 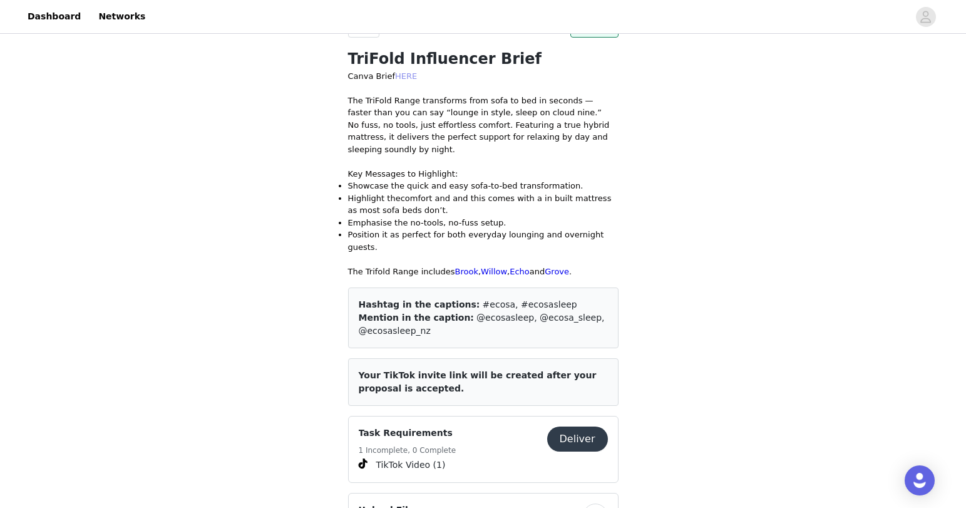 What do you see at coordinates (556, 271) in the screenshot?
I see `a: Grove` at bounding box center [556, 271].